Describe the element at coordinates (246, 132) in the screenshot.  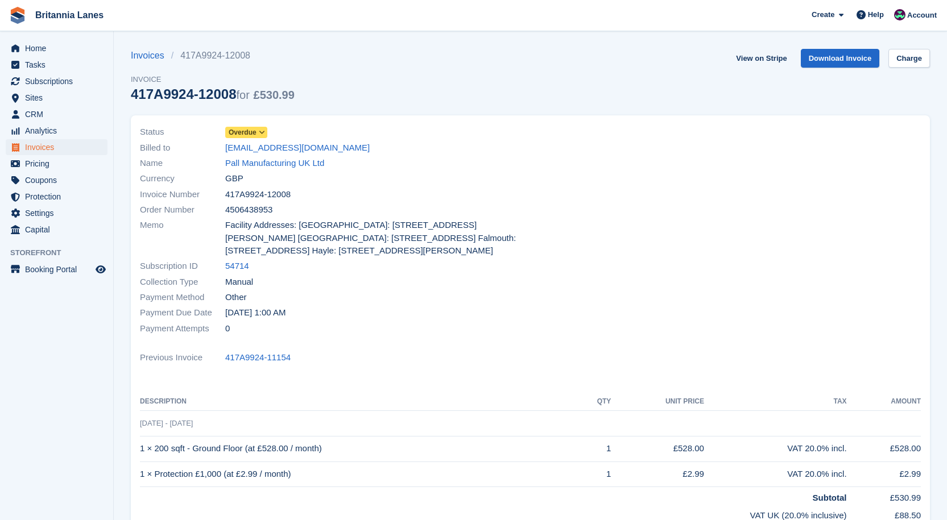
I see `a: Overdue` at that location.